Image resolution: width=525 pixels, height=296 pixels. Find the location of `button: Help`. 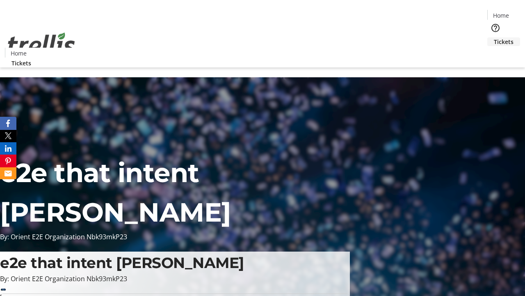

button: Help is located at coordinates (496, 28).